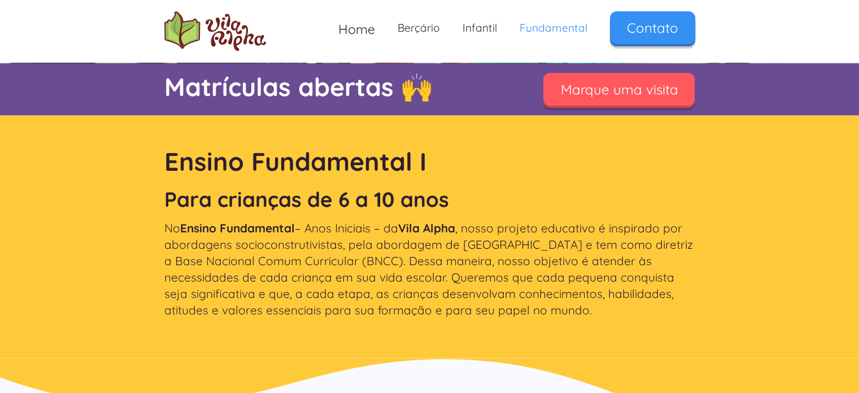  What do you see at coordinates (215, 31) in the screenshot?
I see `a: home` at bounding box center [215, 31].